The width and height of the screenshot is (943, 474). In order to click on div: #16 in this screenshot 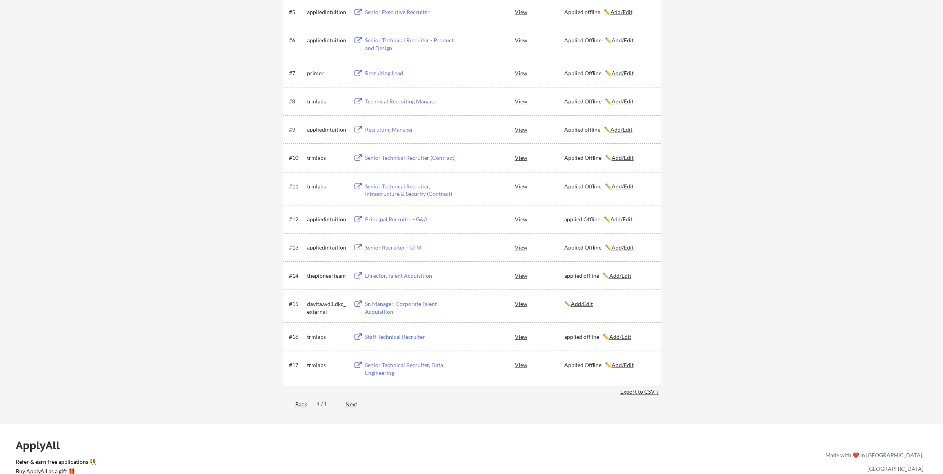, I will do `click(296, 337)`.